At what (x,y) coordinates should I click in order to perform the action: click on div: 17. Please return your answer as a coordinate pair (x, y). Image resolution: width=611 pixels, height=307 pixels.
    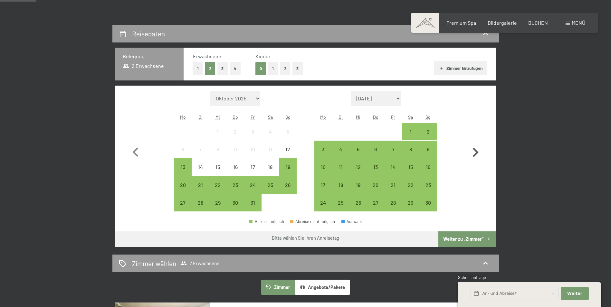
    Looking at the image, I should click on (253, 173).